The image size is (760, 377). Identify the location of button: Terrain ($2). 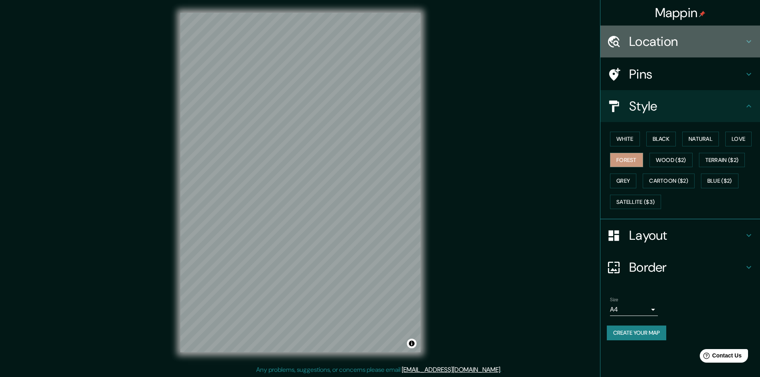
(722, 160).